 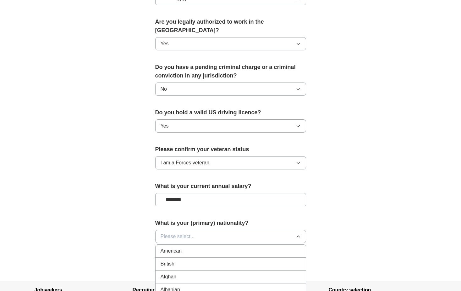 I want to click on button: Please select..., so click(x=231, y=236).